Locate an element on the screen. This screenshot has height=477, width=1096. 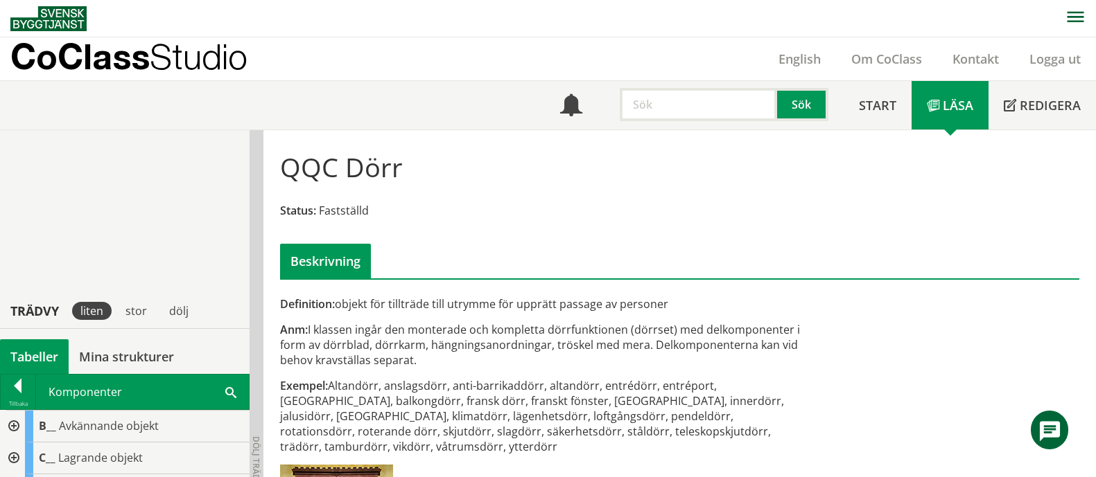
a: Mina strukturer is located at coordinates (126, 357).